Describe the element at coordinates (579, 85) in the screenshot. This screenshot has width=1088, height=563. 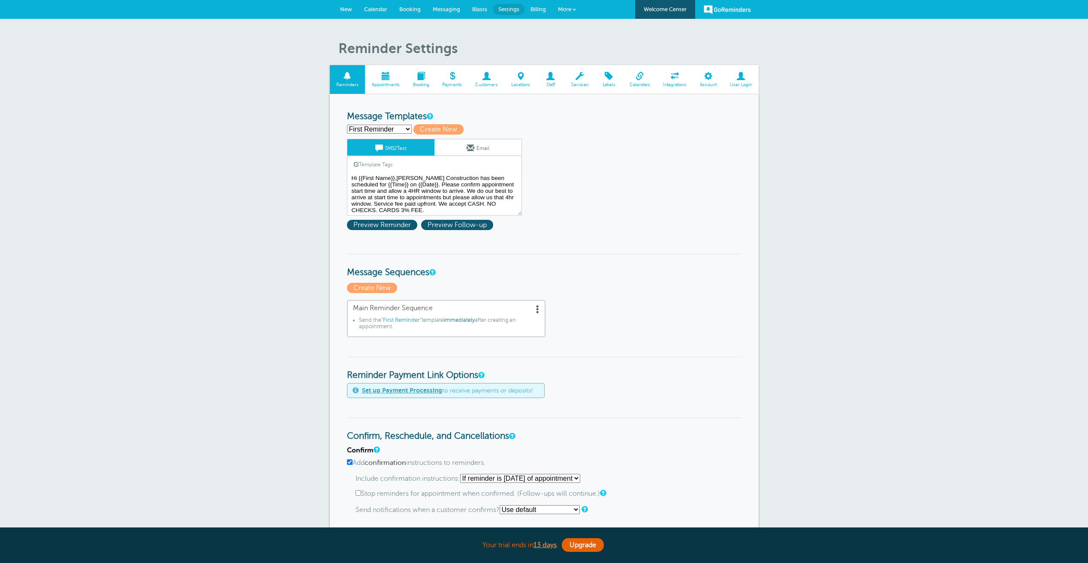
I see `span: Services` at that location.